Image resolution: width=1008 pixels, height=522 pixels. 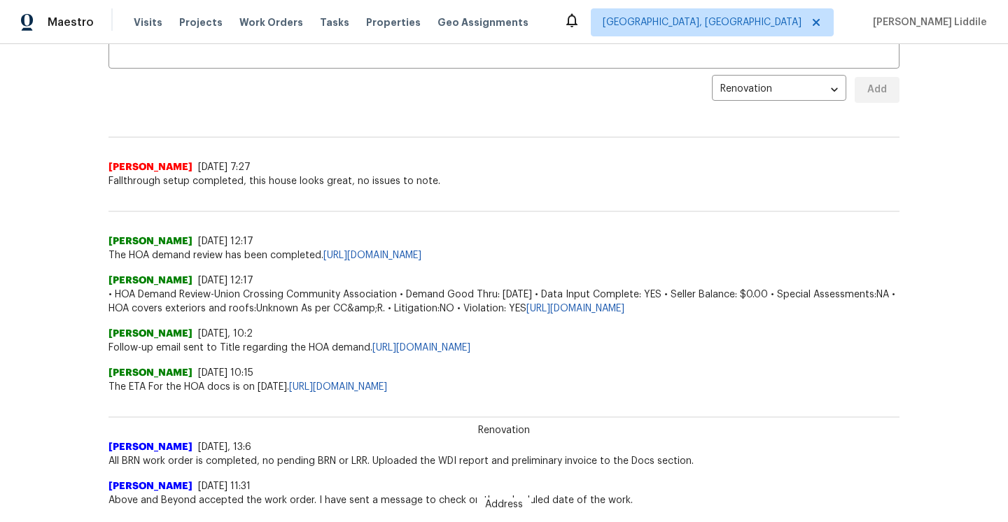 I want to click on span: Geo Assignments, so click(x=483, y=22).